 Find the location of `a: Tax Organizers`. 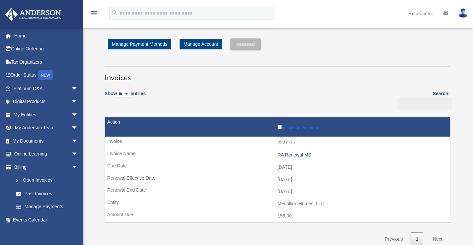

a: Tax Organizers is located at coordinates (46, 62).